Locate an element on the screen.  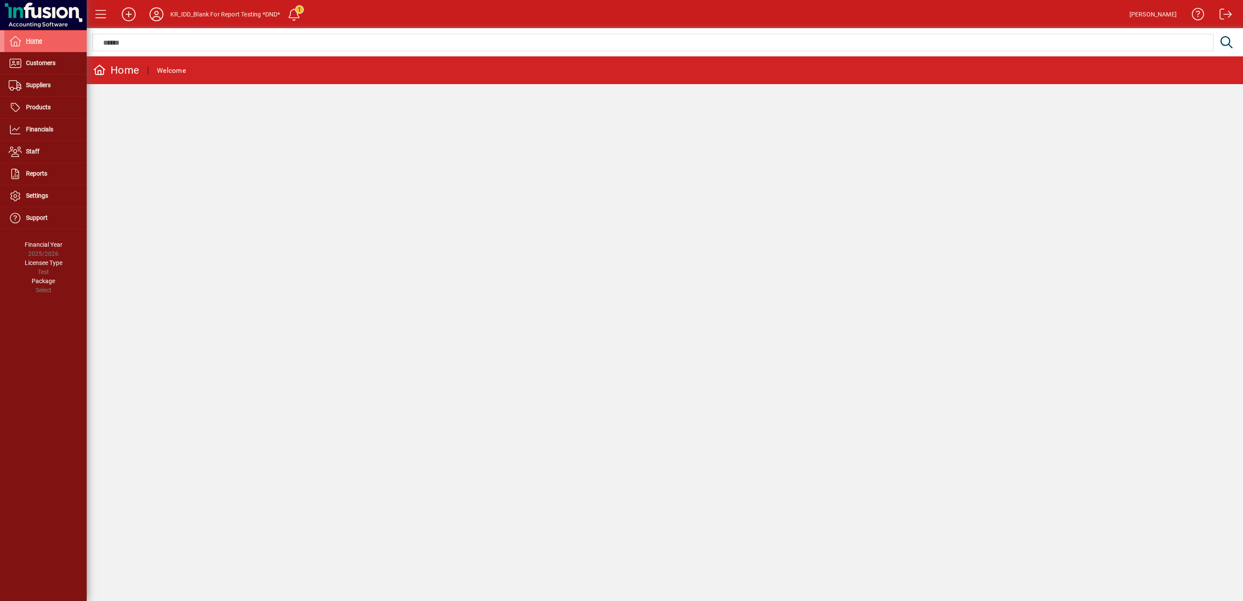
a: Logout is located at coordinates (1223, 16).